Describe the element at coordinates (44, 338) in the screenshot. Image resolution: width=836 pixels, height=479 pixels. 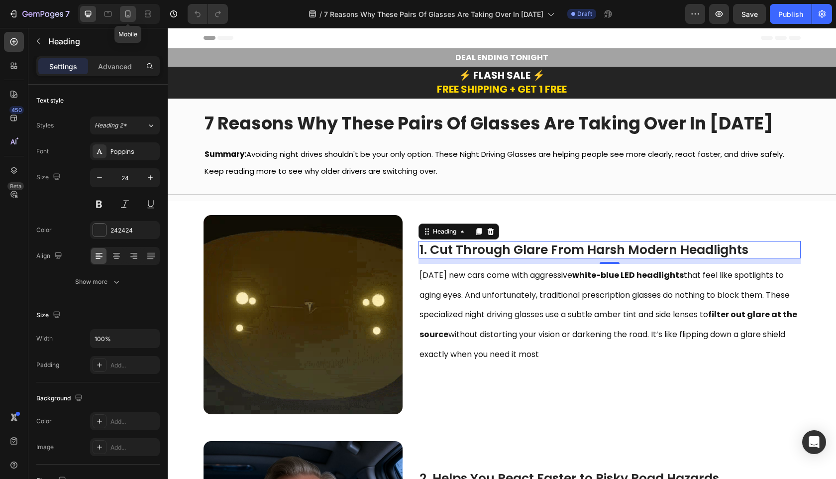
I see `div: Width` at that location.